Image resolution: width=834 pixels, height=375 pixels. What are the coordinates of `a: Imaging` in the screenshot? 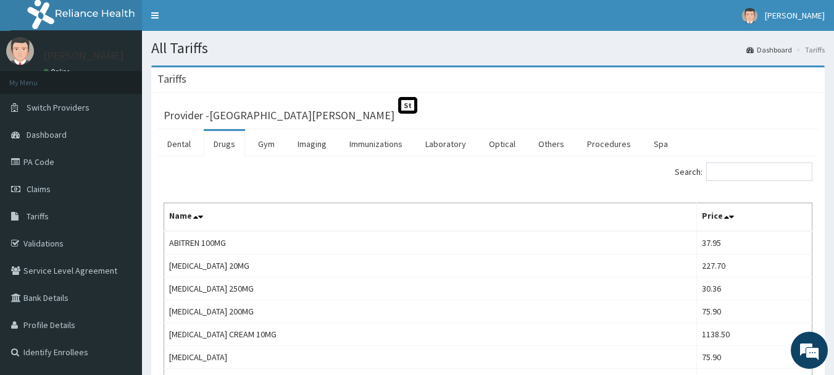 It's located at (312, 144).